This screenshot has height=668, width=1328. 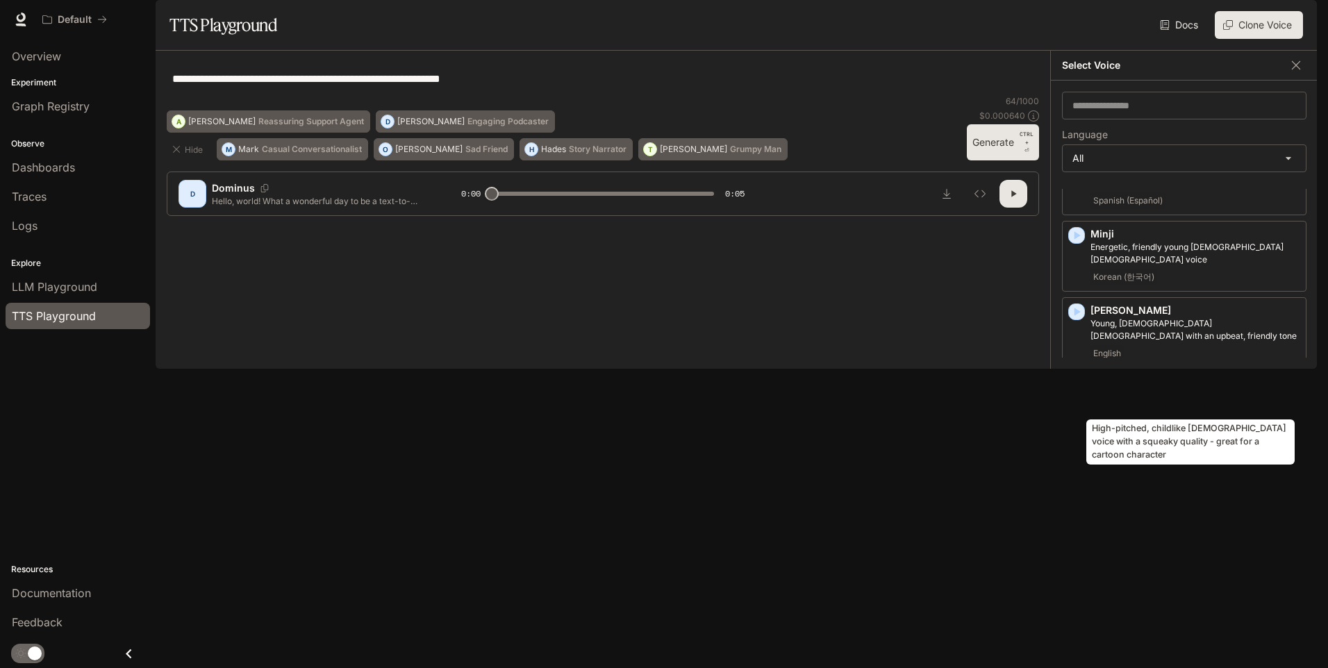 What do you see at coordinates (386, 149) in the screenshot?
I see `div: O` at bounding box center [386, 149].